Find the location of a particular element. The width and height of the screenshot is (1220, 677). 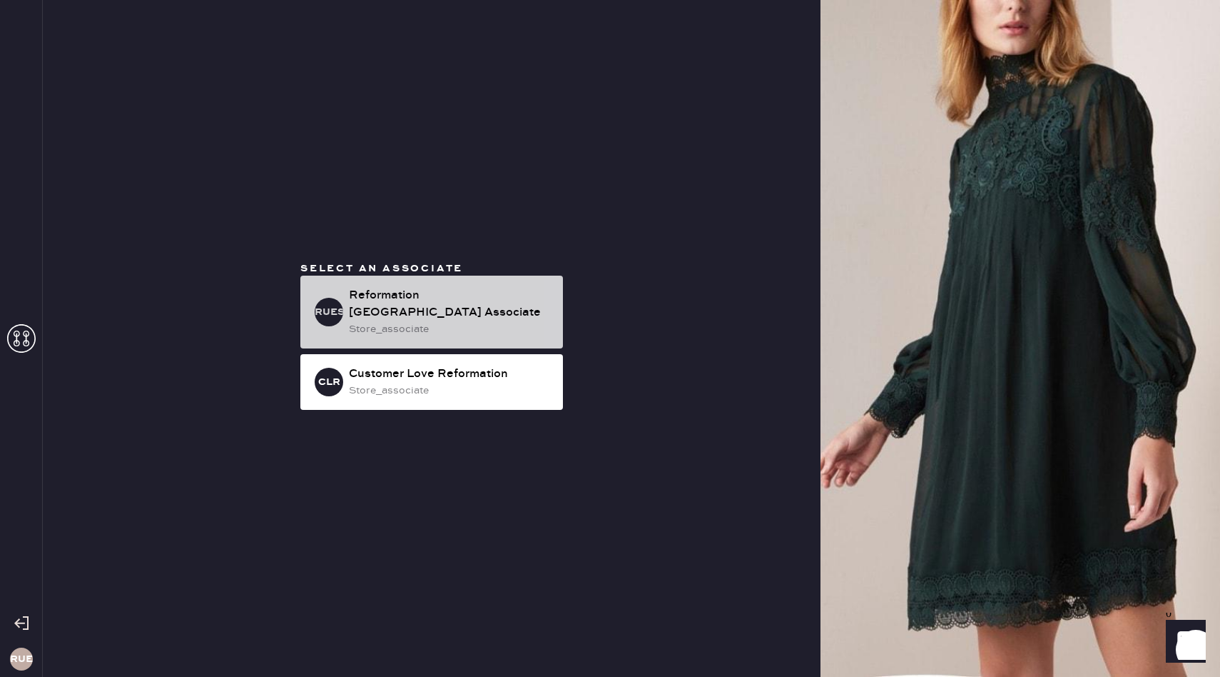

div: Customer Love Reformation is located at coordinates (450, 374).